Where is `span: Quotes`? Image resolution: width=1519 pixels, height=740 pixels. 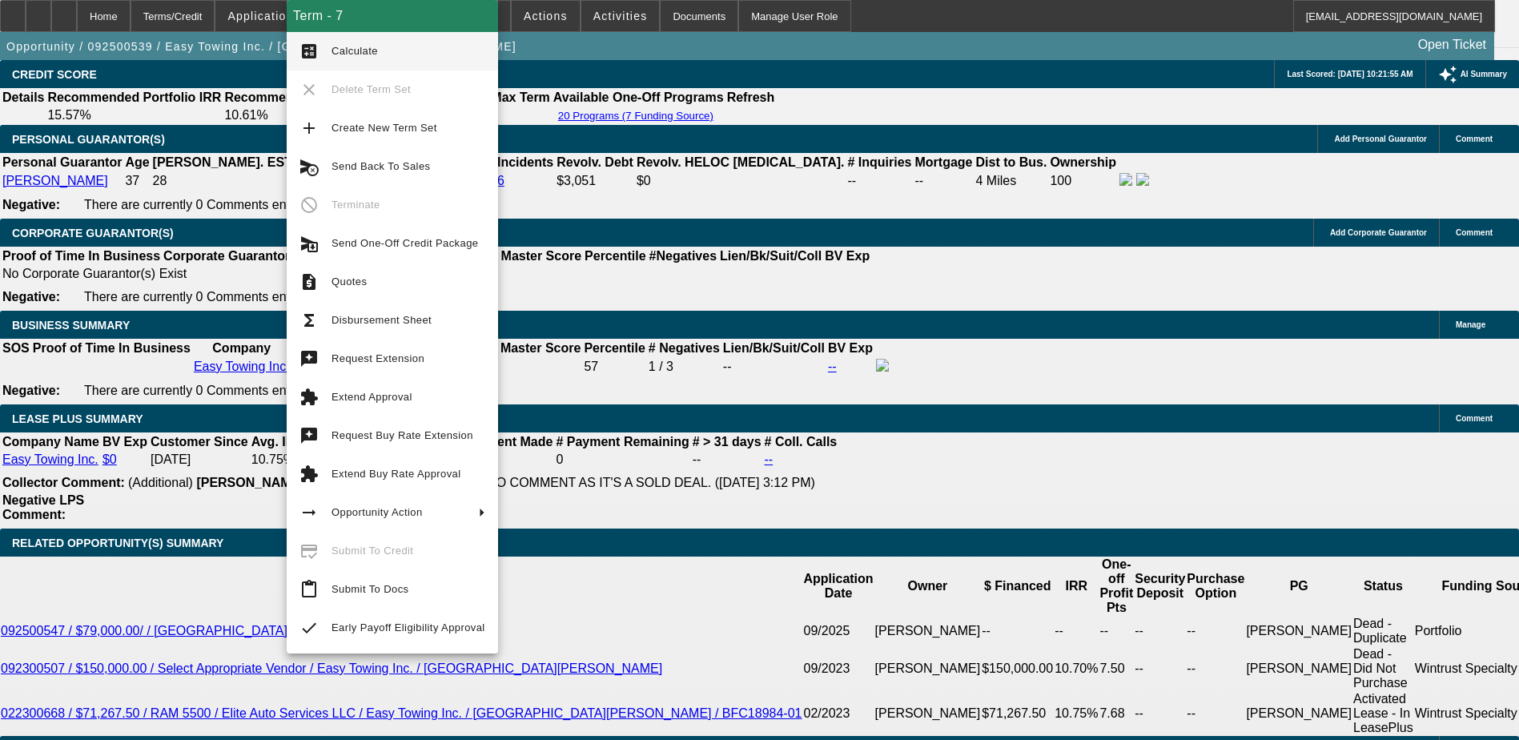 span: Quotes is located at coordinates (349, 281).